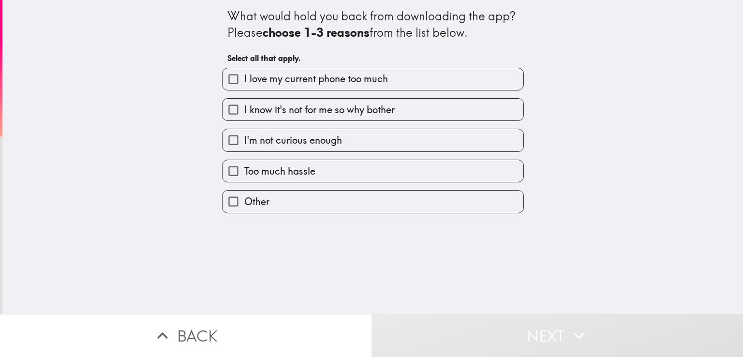  Describe the element at coordinates (280, 171) in the screenshot. I see `span: Too much hassle` at that location.